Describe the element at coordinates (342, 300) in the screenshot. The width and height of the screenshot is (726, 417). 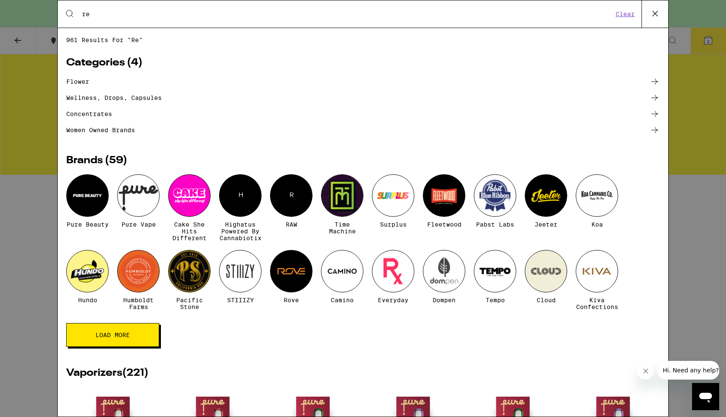
I see `span: Camino` at that location.